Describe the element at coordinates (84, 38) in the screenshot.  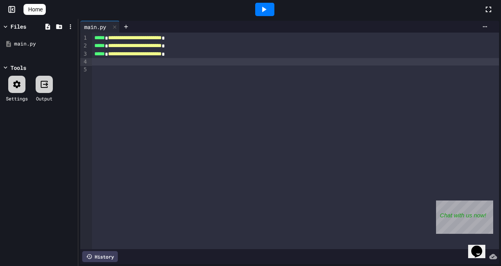
I see `div: 1` at that location.